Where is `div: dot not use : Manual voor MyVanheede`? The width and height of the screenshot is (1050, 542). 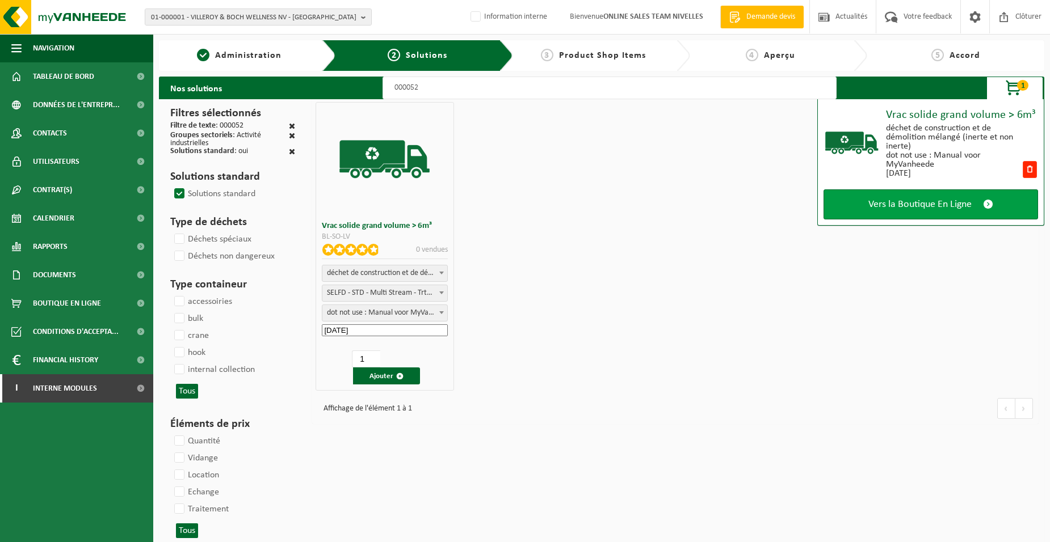
div: dot not use : Manual voor MyVanheede is located at coordinates (953, 160).